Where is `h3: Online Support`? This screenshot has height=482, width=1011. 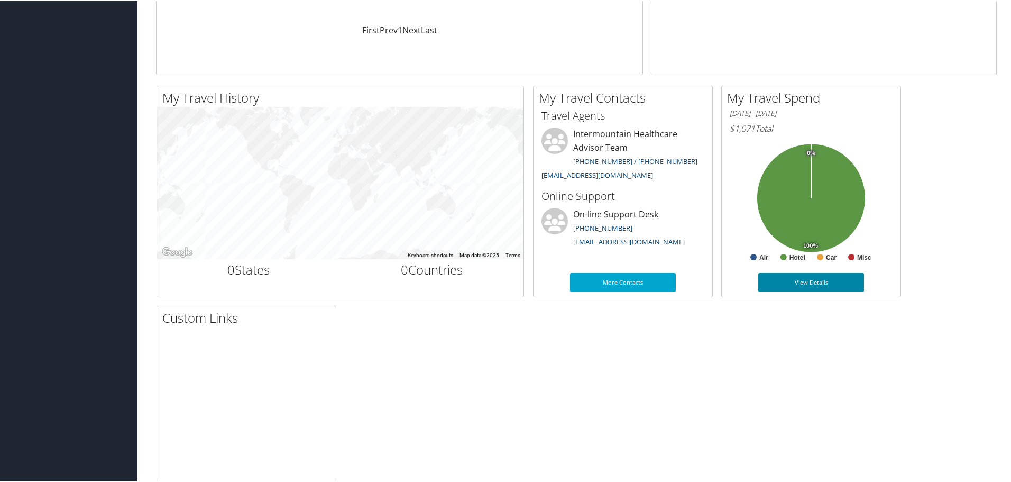
h3: Online Support is located at coordinates (623, 195).